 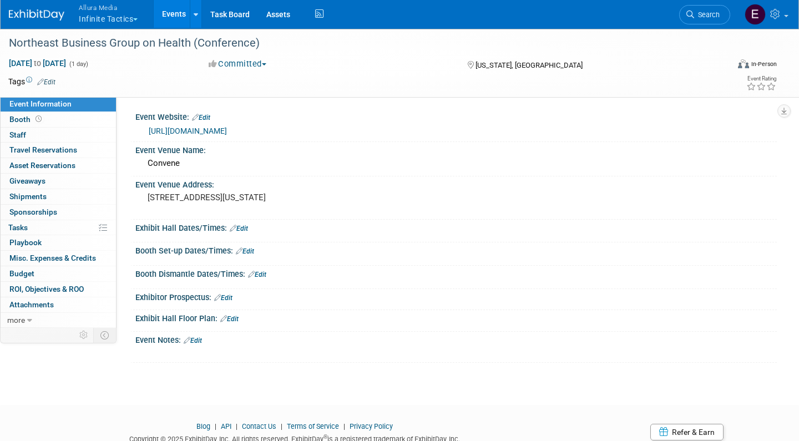 What do you see at coordinates (456, 183) in the screenshot?
I see `div: Event Venue Address:` at bounding box center [456, 183].